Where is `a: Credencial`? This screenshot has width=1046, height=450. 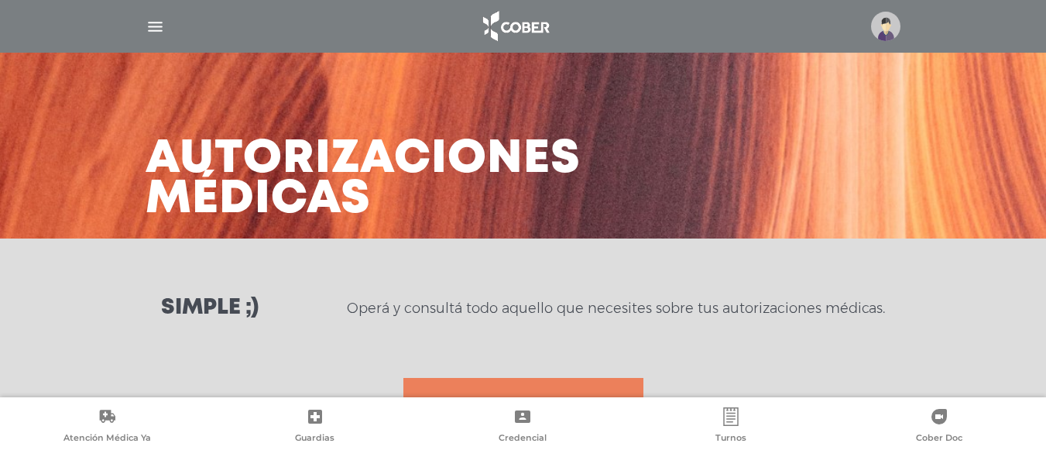 a: Credencial is located at coordinates (523, 427).